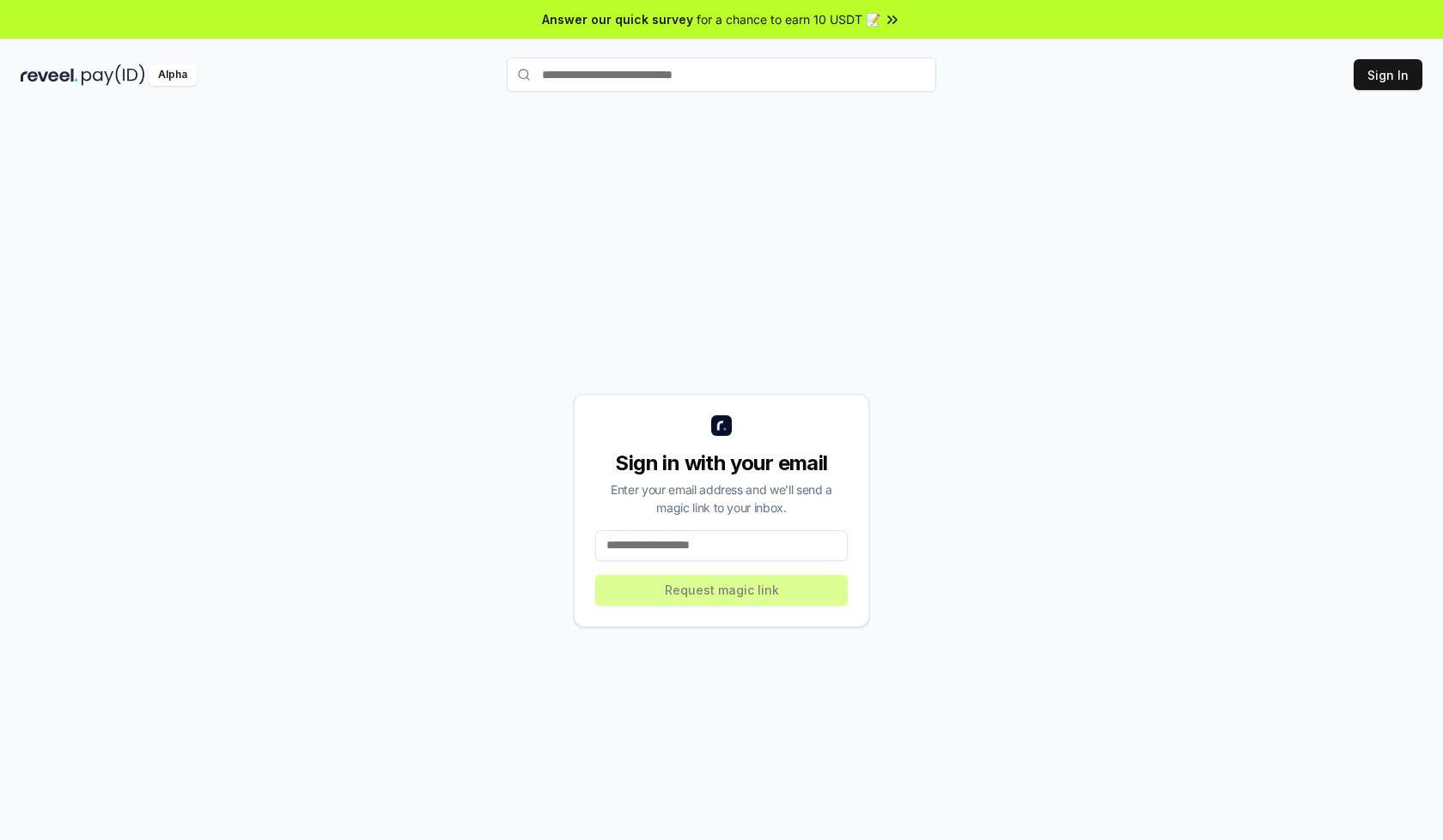 This screenshot has height=840, width=1443. I want to click on div: Alpha, so click(173, 75).